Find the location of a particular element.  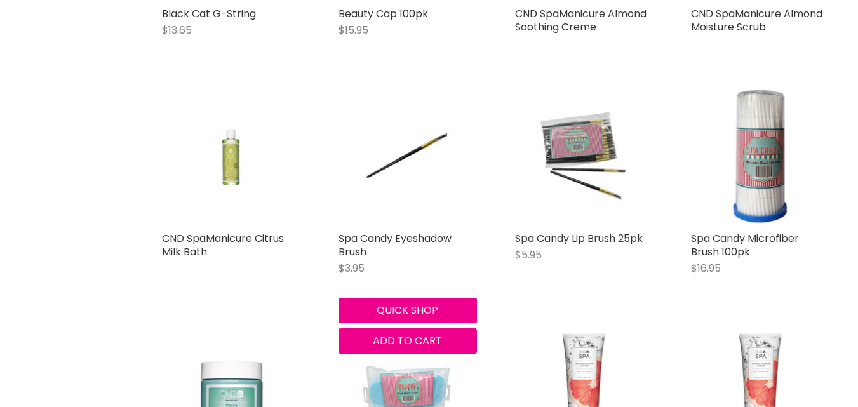

button: Quick shop is located at coordinates (408, 310).